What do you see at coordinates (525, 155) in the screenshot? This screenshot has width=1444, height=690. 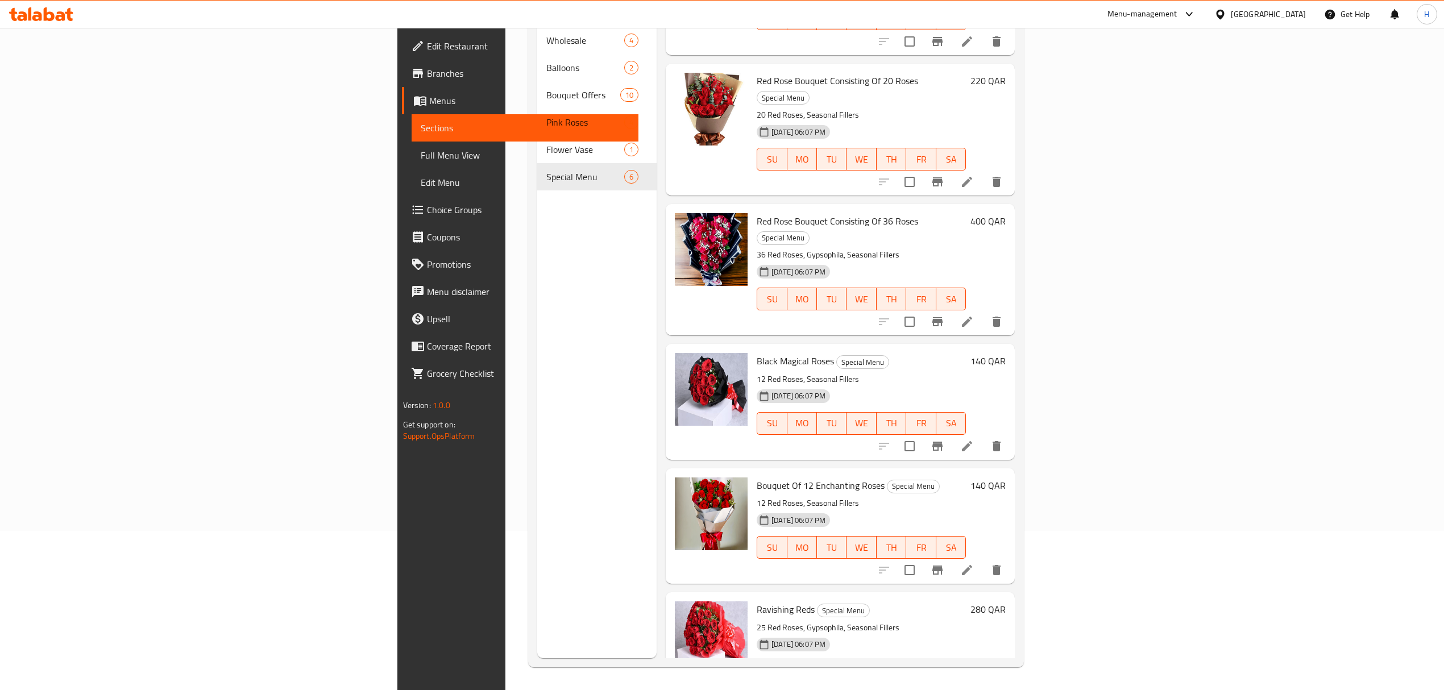 I see `a: Full Menu View` at bounding box center [525, 155].